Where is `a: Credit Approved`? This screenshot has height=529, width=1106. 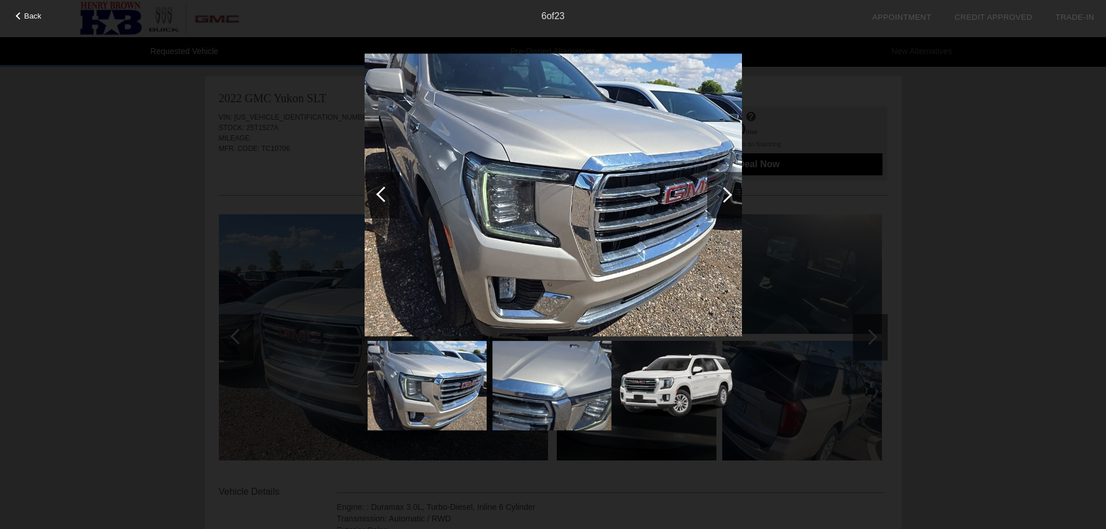 a: Credit Approved is located at coordinates (993, 17).